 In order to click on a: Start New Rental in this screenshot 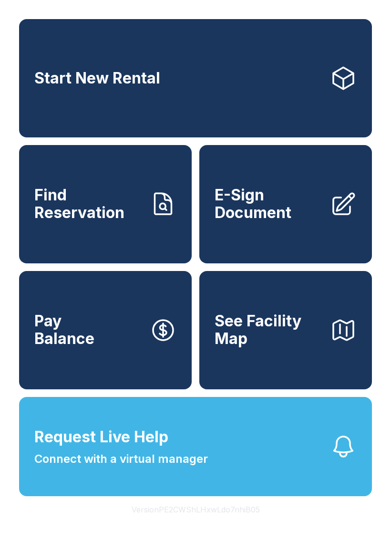, I will do `click(195, 78)`.